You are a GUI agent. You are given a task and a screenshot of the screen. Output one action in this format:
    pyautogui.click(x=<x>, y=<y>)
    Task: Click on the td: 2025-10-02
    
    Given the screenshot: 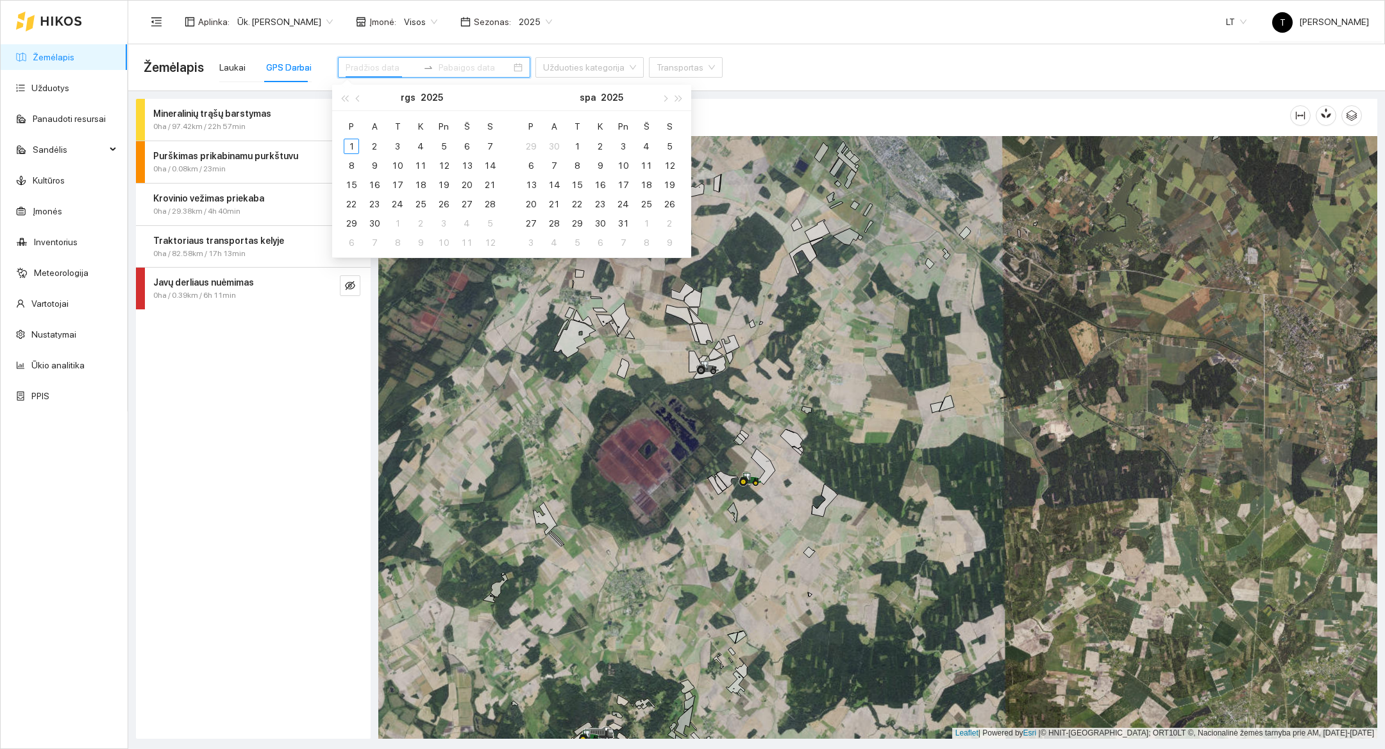 What is the action you would take?
    pyautogui.click(x=421, y=223)
    